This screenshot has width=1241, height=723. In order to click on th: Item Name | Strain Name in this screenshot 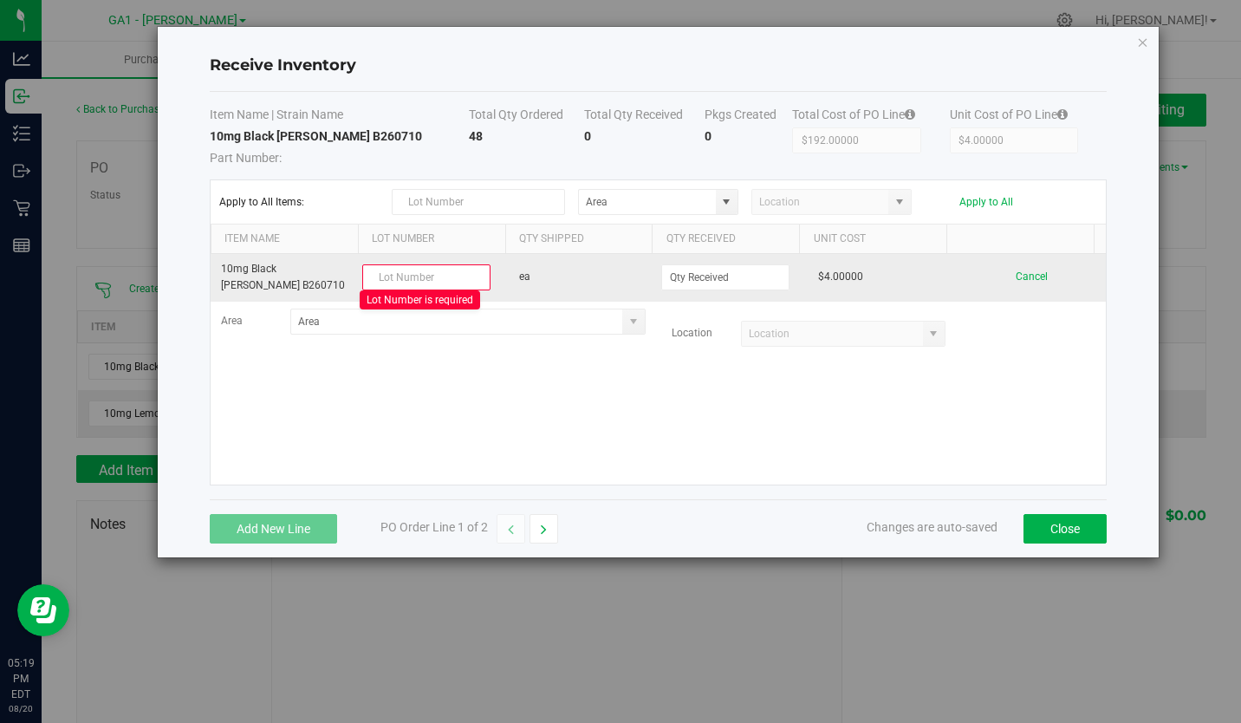, I will do `click(339, 116)`.